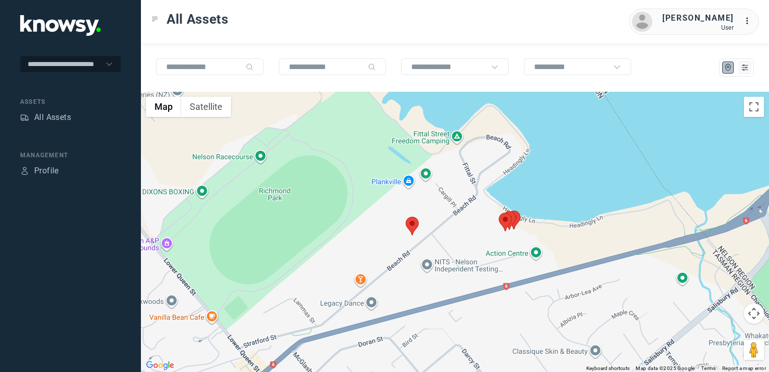 The image size is (769, 372). I want to click on div: All Assets, so click(52, 117).